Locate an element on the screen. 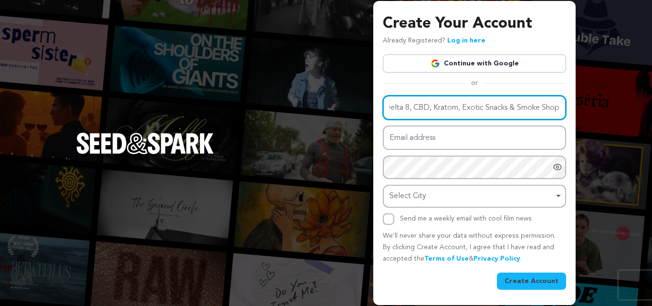 The image size is (652, 306). a: Log in here is located at coordinates (466, 41).